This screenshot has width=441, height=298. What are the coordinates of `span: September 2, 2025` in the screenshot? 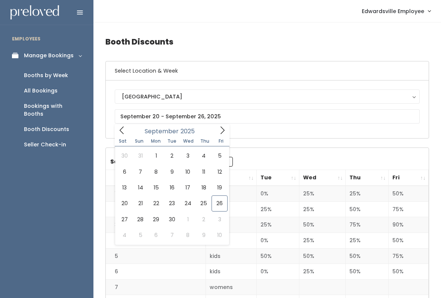 It's located at (172, 156).